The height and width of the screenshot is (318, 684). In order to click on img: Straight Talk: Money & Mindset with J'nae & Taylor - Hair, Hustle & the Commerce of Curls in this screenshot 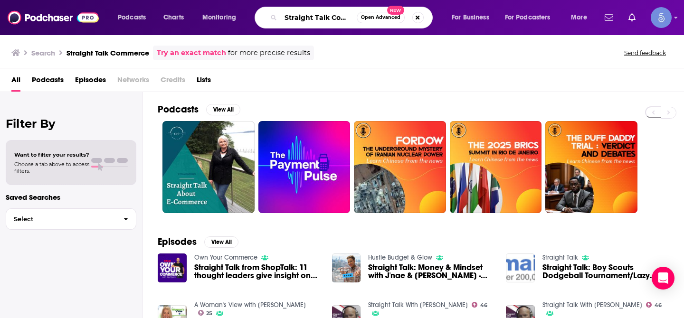, I will do `click(346, 268)`.